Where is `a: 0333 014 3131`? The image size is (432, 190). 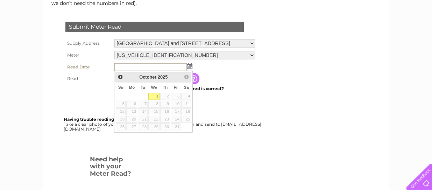 a: 0333 014 3131 is located at coordinates (324, 8).